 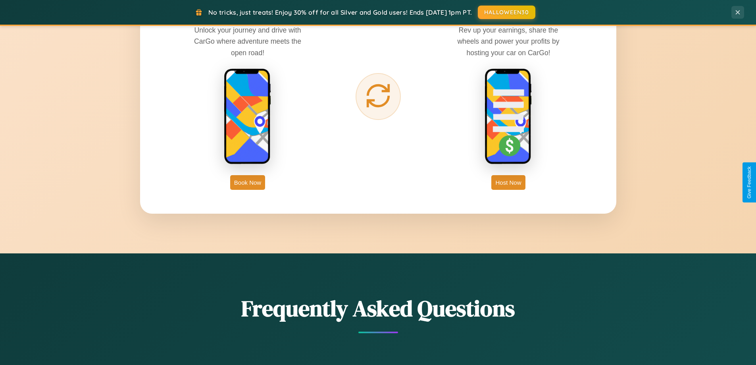 What do you see at coordinates (508, 182) in the screenshot?
I see `button: Host Now` at bounding box center [508, 182].